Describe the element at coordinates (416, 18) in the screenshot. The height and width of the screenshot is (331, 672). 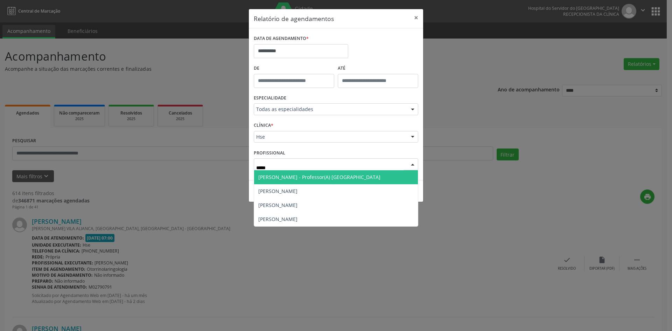
I see `button: Close` at that location.